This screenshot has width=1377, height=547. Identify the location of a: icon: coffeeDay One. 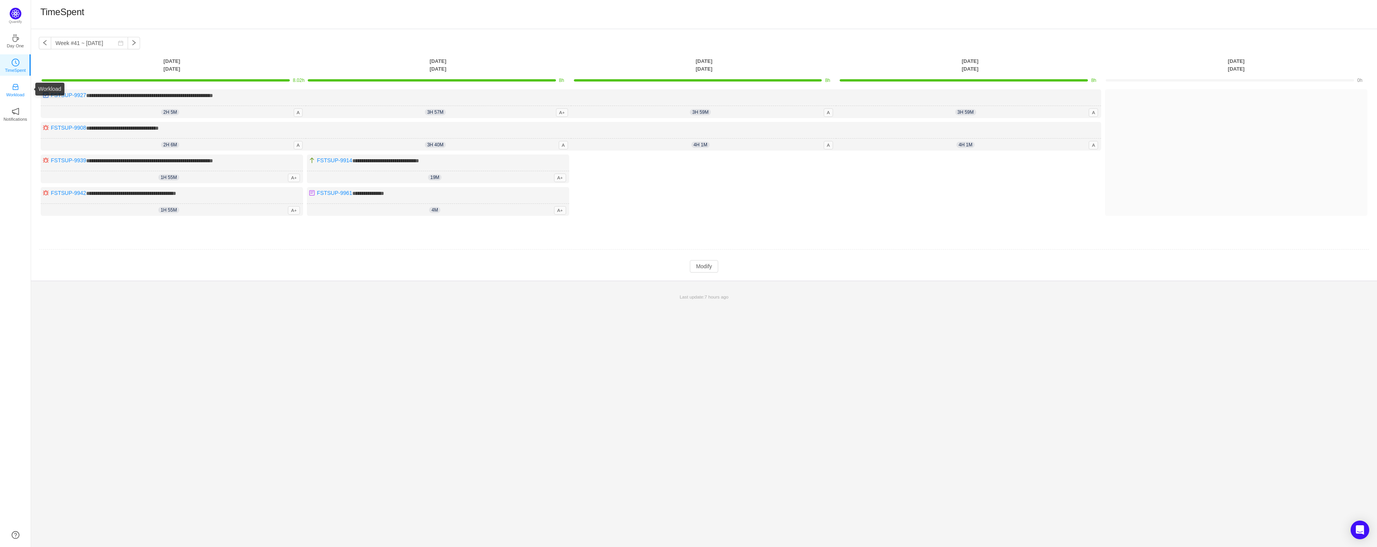
(16, 40).